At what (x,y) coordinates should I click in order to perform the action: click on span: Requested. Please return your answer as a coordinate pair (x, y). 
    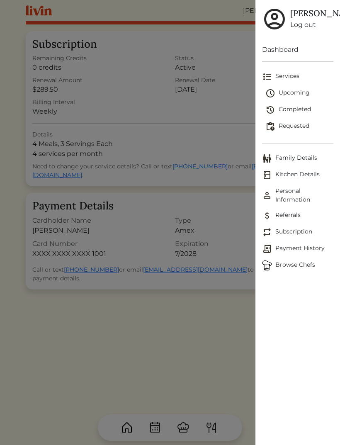
    Looking at the image, I should click on (299, 126).